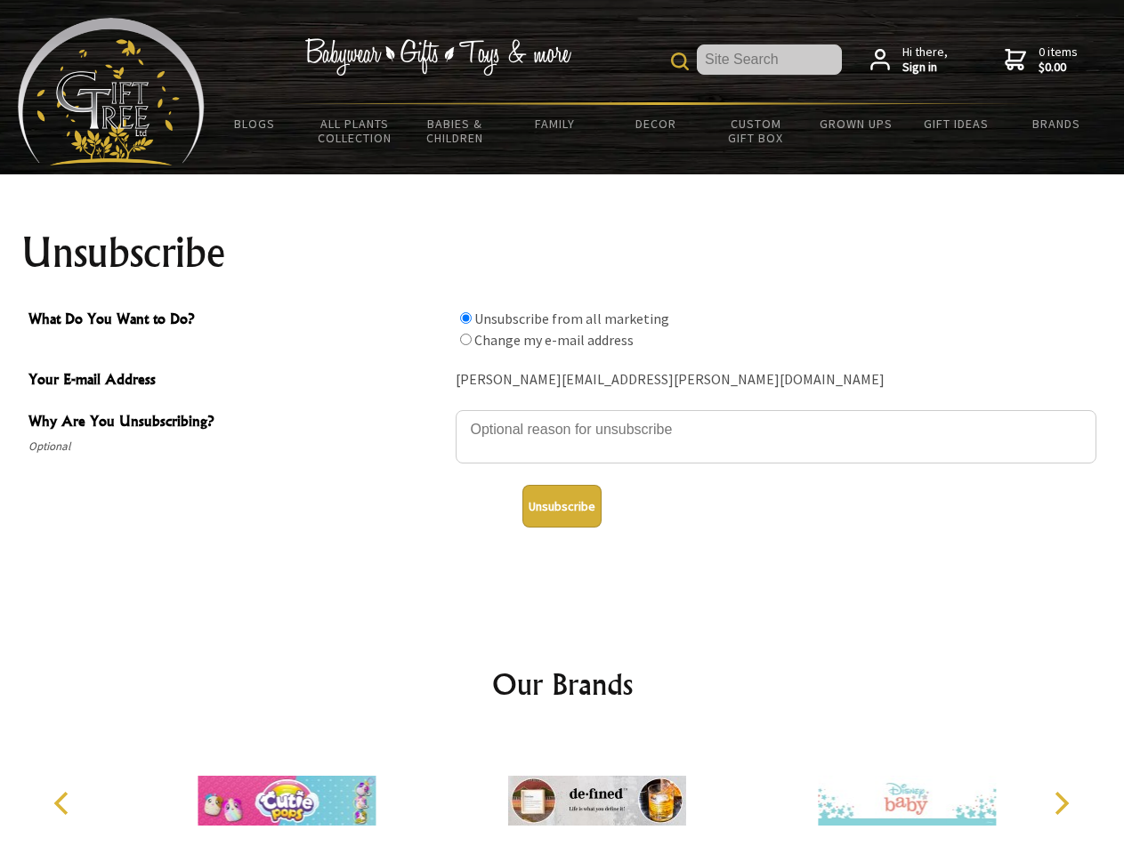  Describe the element at coordinates (238, 447) in the screenshot. I see `span: Optional` at that location.